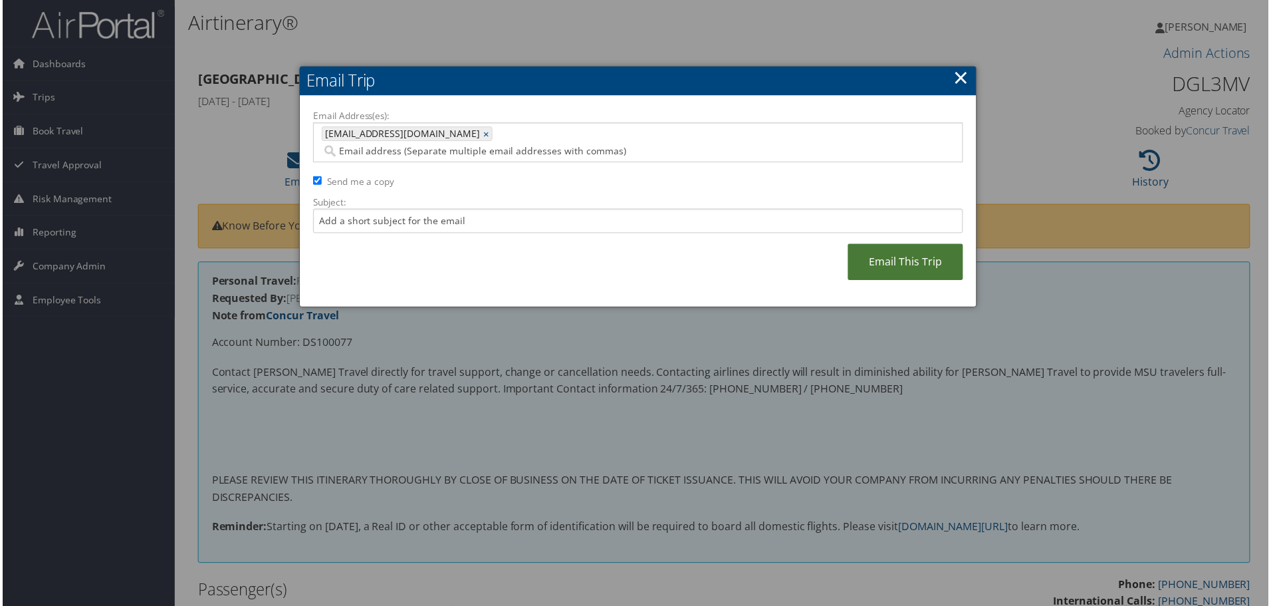  I want to click on label: Subject:, so click(638, 203).